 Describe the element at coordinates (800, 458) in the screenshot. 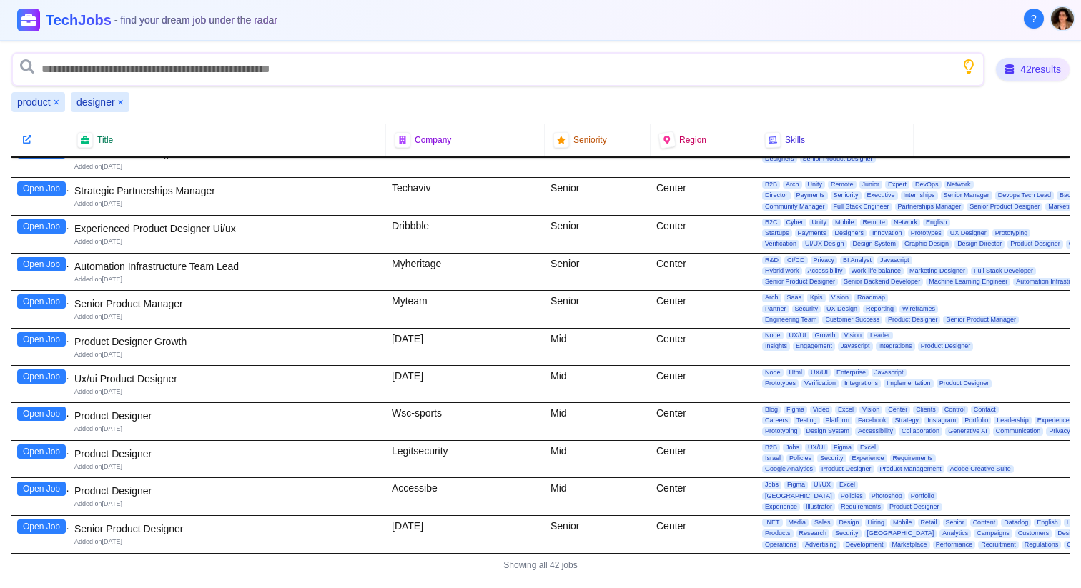

I see `span: Policies` at that location.